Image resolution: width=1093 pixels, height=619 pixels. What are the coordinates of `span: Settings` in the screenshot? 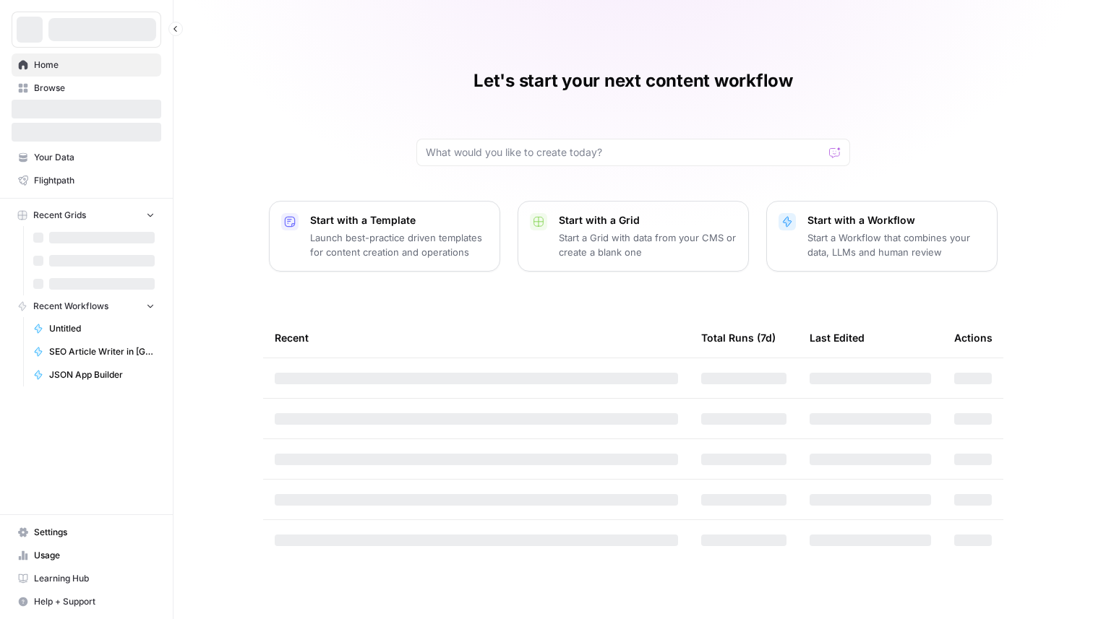 It's located at (94, 533).